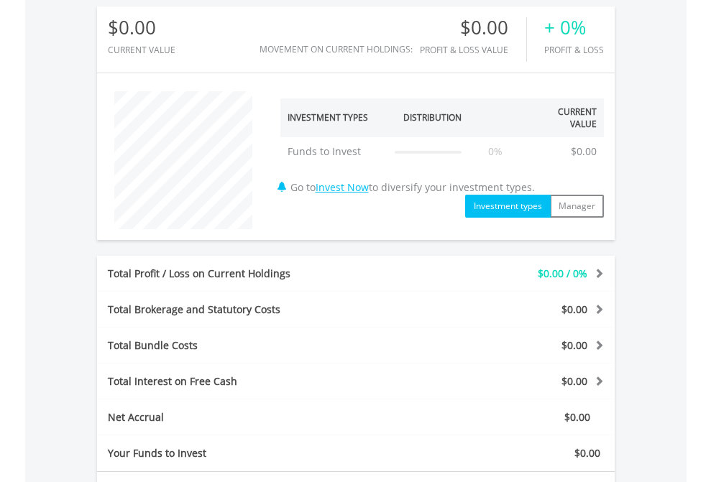 This screenshot has width=711, height=482. I want to click on div: Total Profit / Loss on Current Holdings, so click(248, 274).